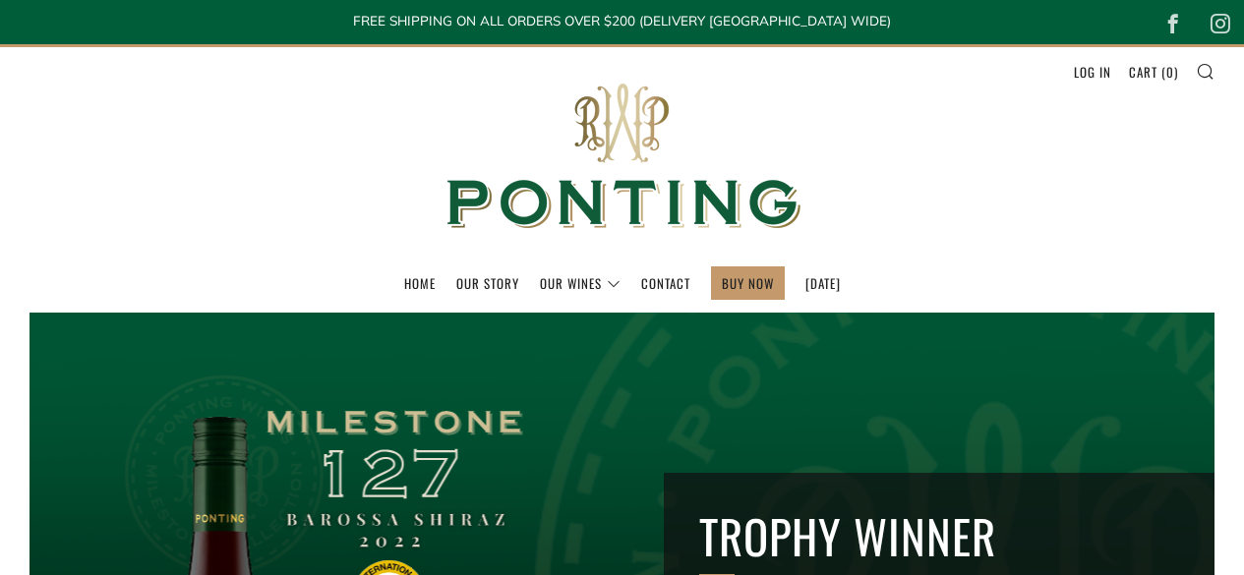  I want to click on span: 0, so click(1170, 72).